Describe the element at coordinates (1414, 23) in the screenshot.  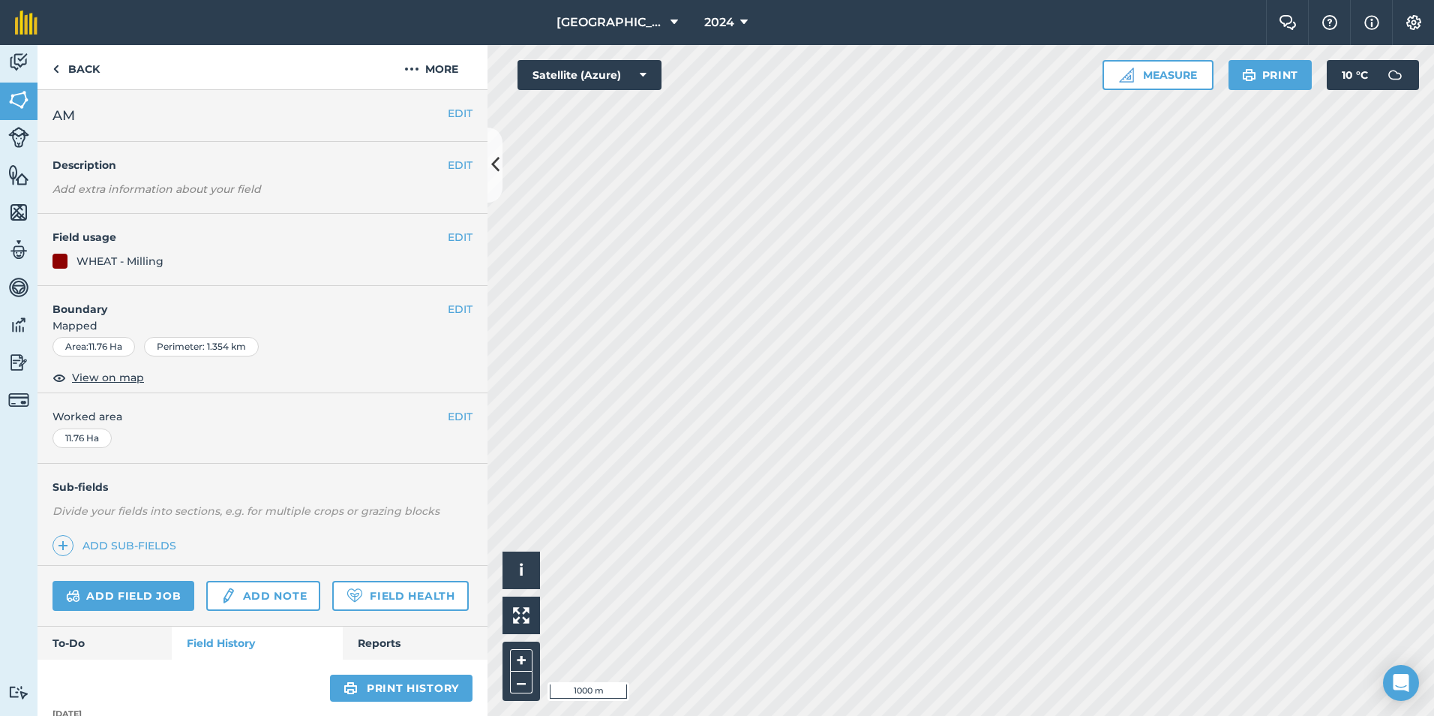
I see `img: A cog icon` at that location.